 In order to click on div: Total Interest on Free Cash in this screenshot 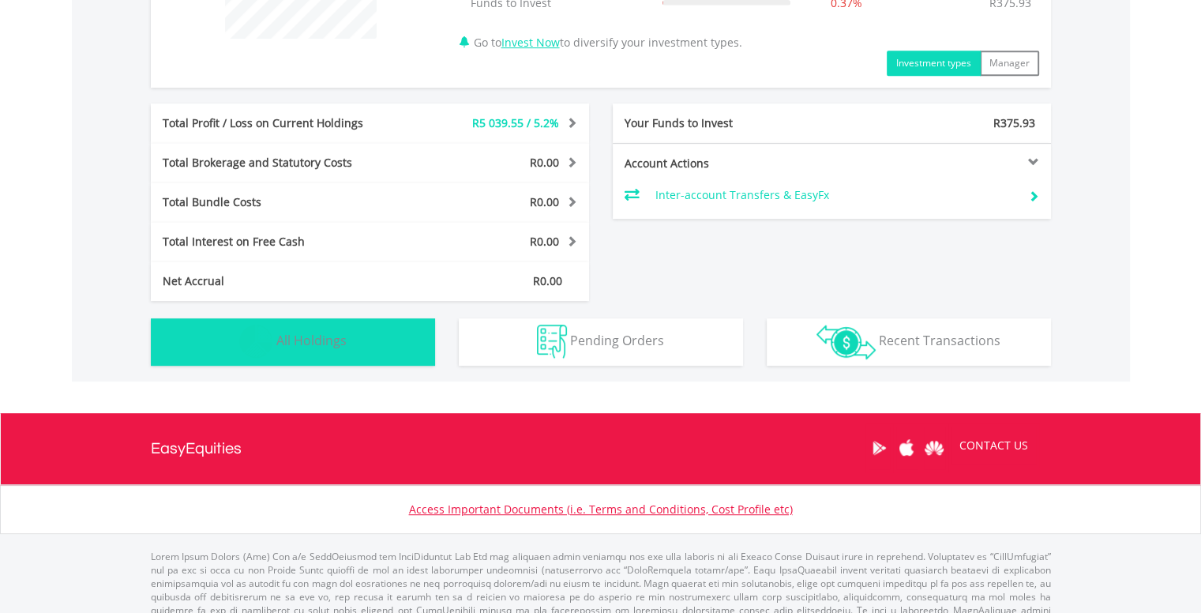, I will do `click(279, 242)`.